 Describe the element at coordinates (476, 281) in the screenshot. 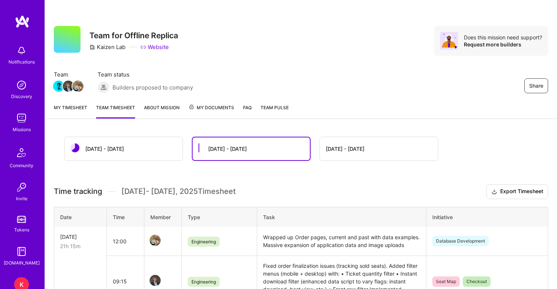

I see `span: Checkout` at that location.